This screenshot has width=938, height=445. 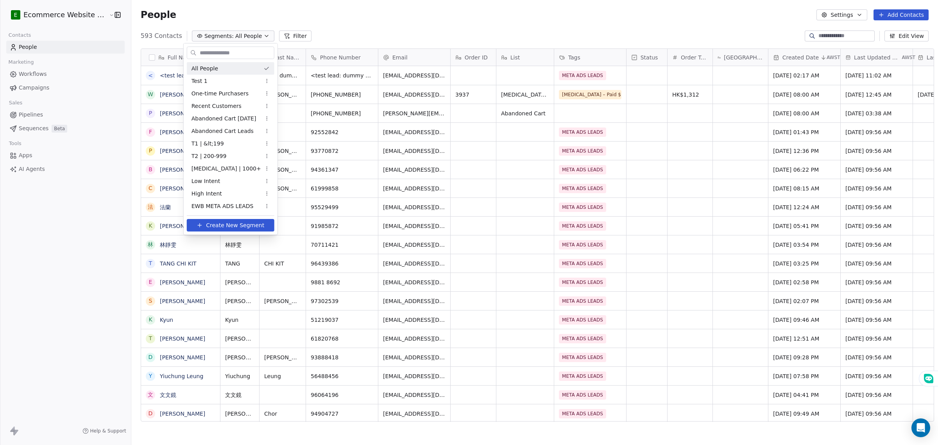 I want to click on span: Recent Customers, so click(x=217, y=106).